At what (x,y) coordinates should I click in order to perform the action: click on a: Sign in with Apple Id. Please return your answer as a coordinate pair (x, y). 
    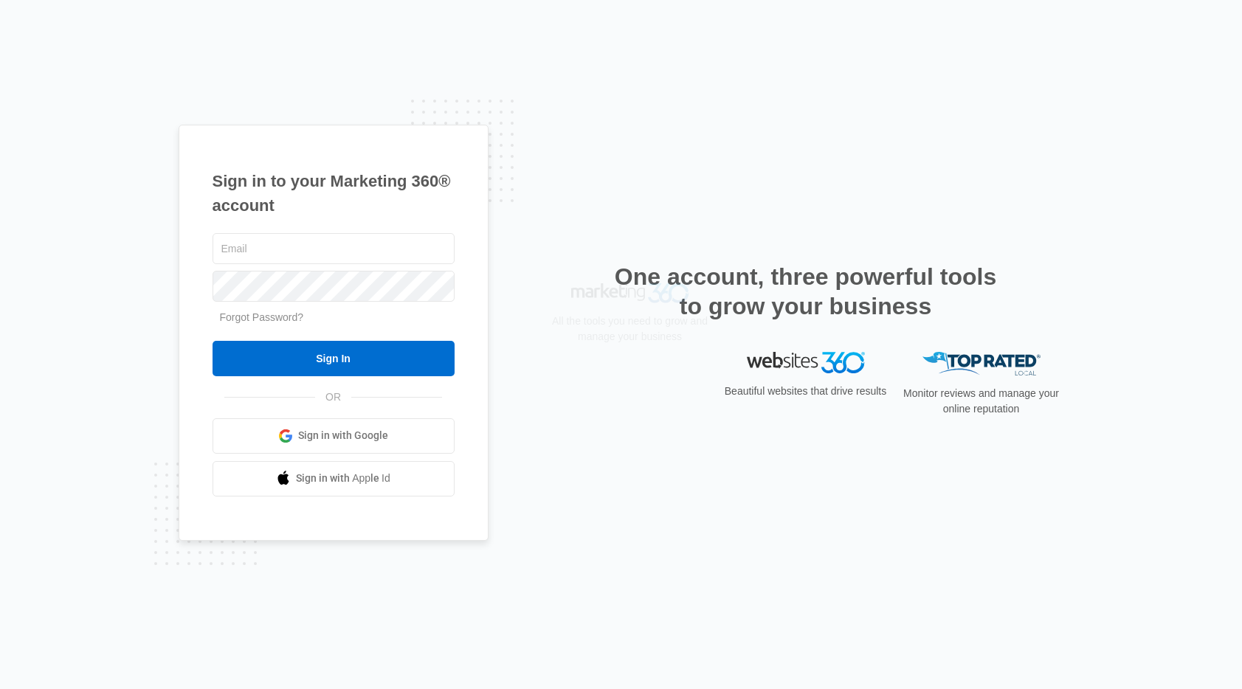
    Looking at the image, I should click on (334, 479).